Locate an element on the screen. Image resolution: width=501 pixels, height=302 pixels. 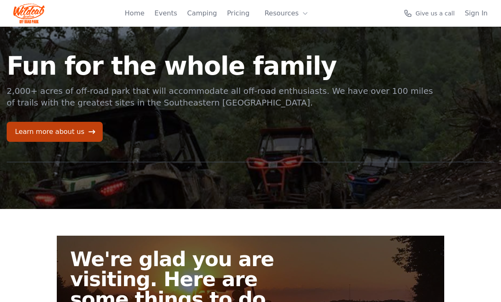
a: Camping is located at coordinates (202, 13).